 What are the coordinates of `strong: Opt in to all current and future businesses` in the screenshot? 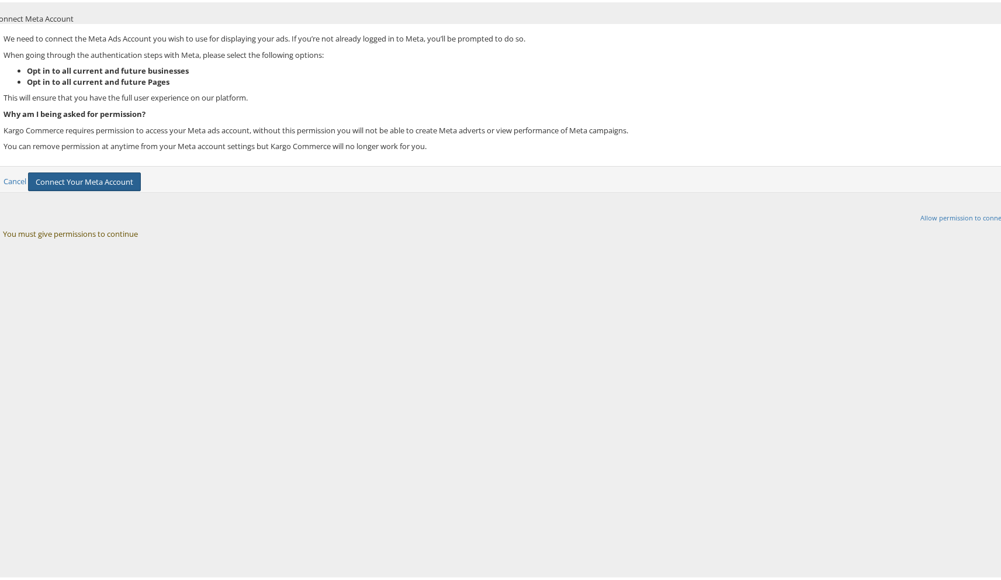 It's located at (108, 68).